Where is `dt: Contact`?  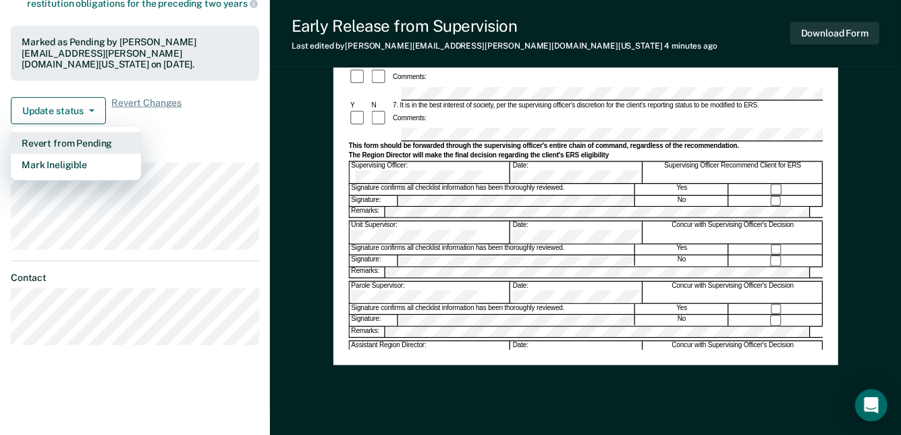 dt: Contact is located at coordinates (135, 277).